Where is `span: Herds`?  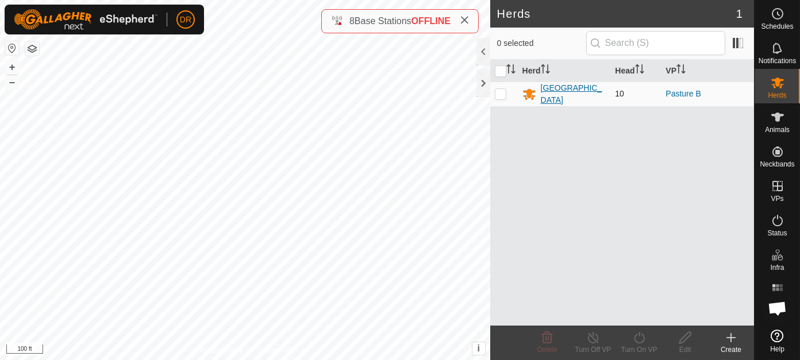 span: Herds is located at coordinates (777, 95).